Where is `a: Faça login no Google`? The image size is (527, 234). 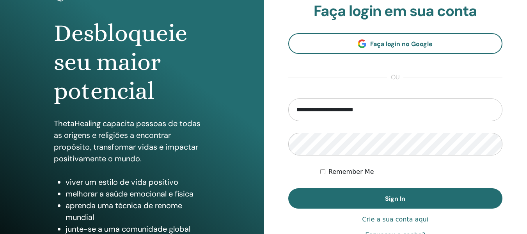 a: Faça login no Google is located at coordinates (396, 43).